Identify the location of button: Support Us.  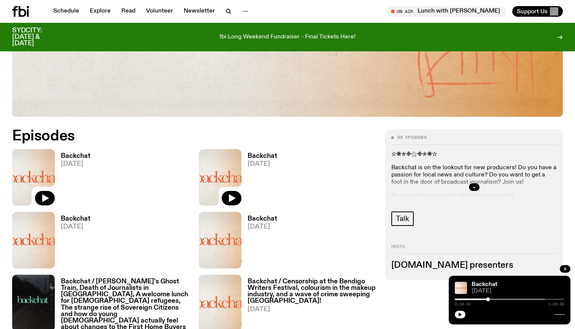
(538, 11).